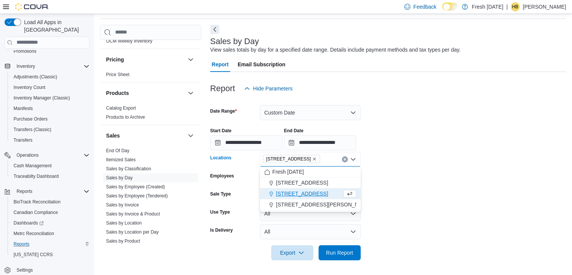 The width and height of the screenshot is (572, 275). Describe the element at coordinates (425, 7) in the screenshot. I see `span: Feedback` at that location.